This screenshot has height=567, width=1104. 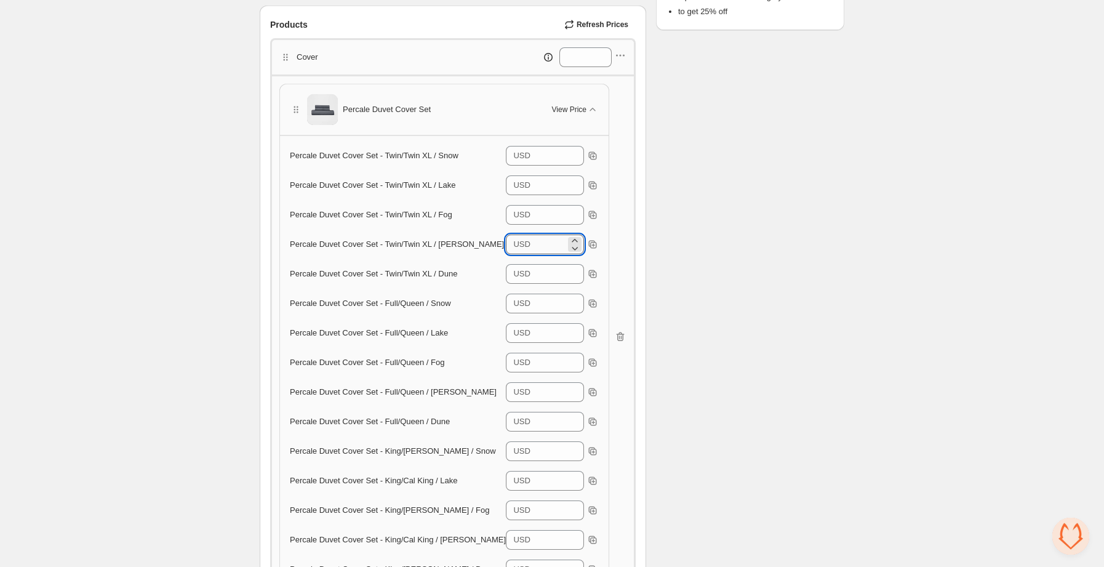 I want to click on span: Percale Duvet Cover Set - Full/Queen / Lake, so click(x=369, y=332).